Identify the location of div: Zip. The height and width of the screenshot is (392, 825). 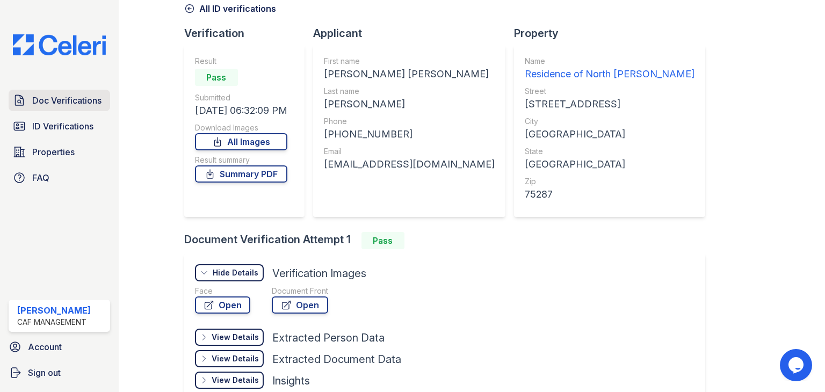
(610, 182).